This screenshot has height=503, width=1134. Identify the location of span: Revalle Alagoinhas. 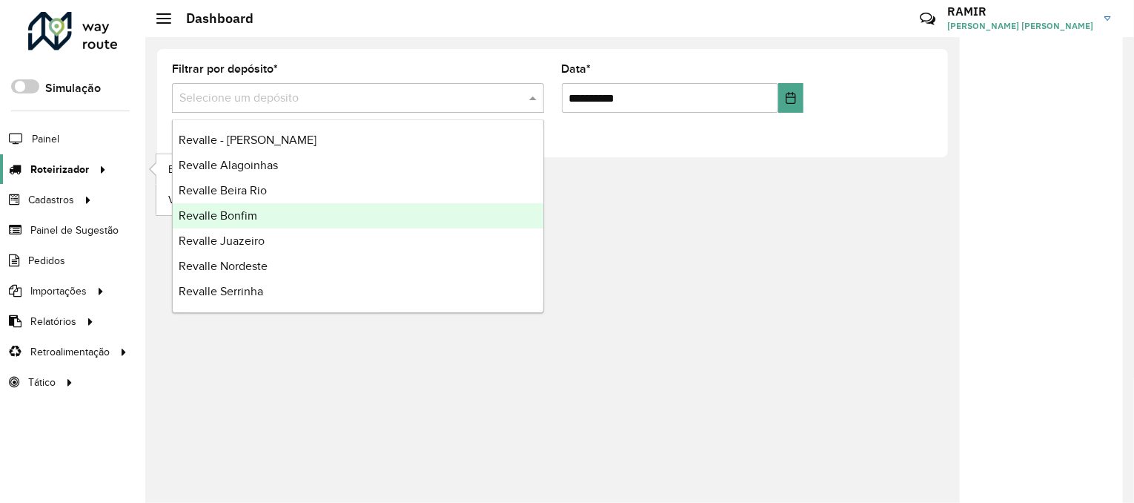
(228, 165).